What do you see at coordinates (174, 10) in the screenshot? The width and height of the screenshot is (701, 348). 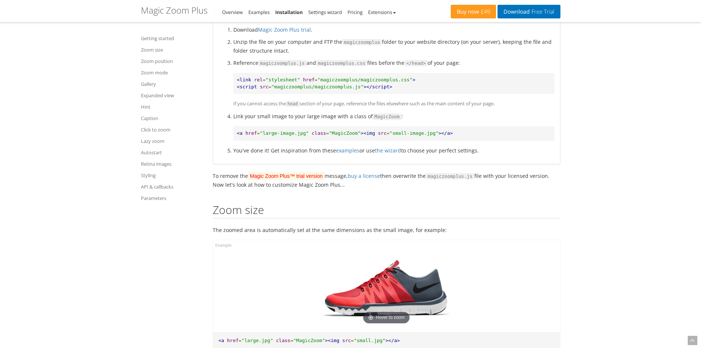 I see `h1: Magic Zoom Plus` at bounding box center [174, 10].